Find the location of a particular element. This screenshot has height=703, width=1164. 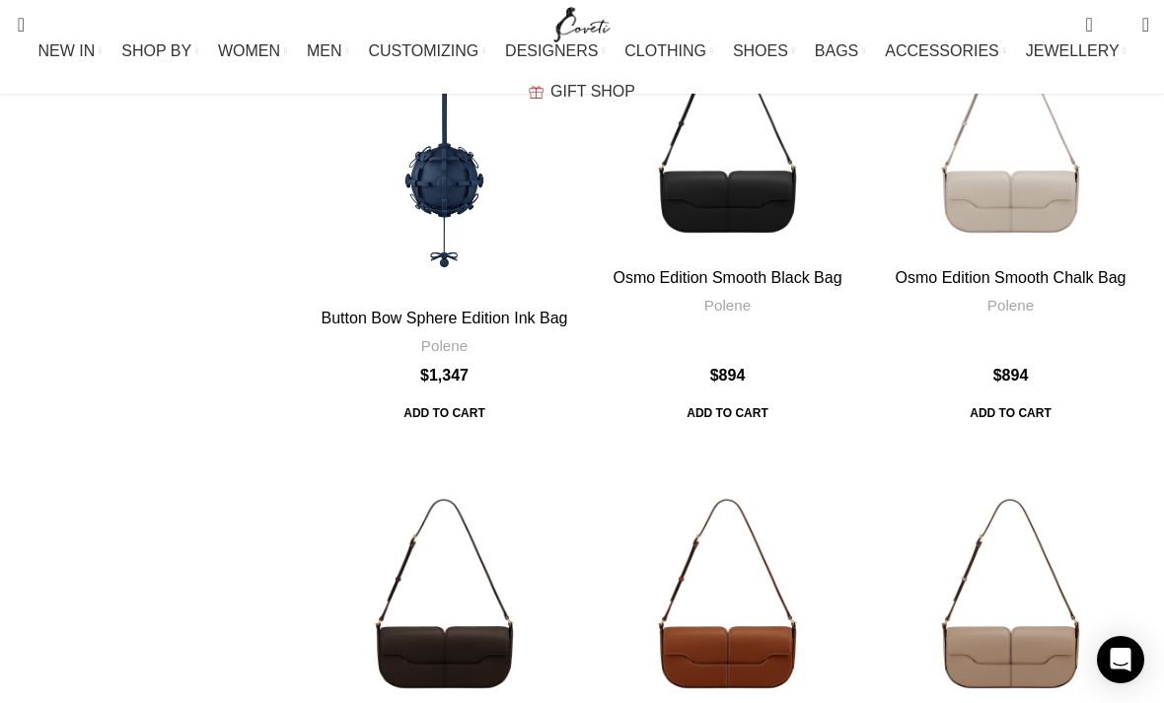

a: Search is located at coordinates (15, 25).